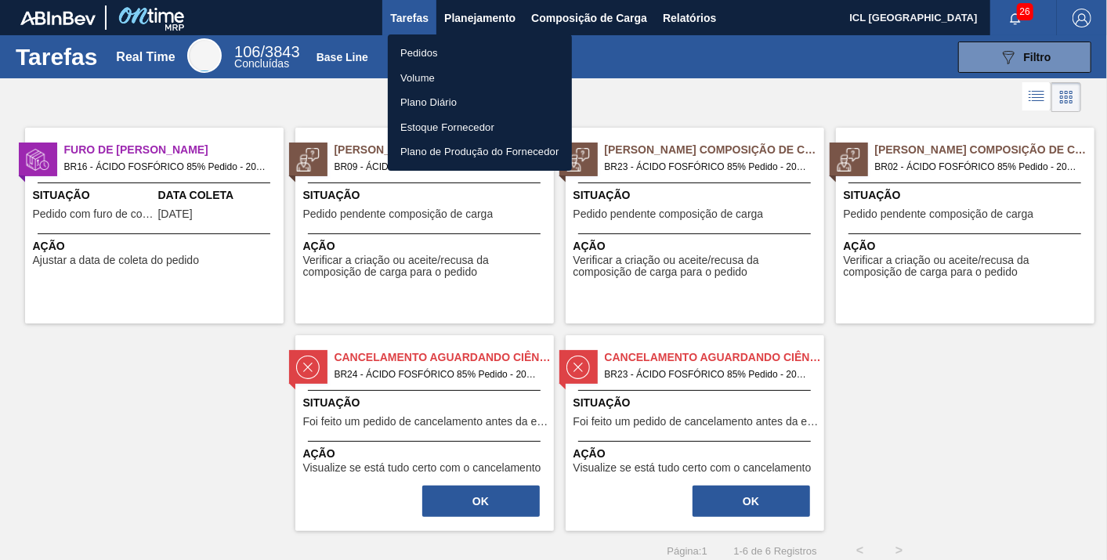 This screenshot has width=1107, height=560. I want to click on a: Plano de Produção do Fornecedor, so click(479, 152).